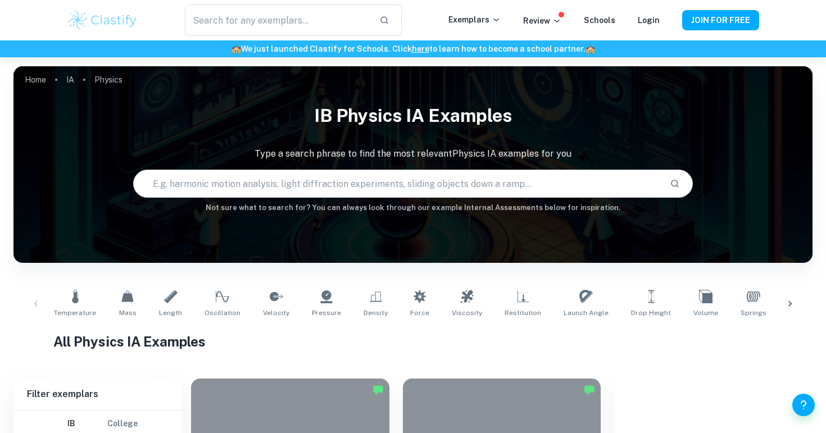 This screenshot has height=433, width=826. What do you see at coordinates (170, 313) in the screenshot?
I see `span: Length` at bounding box center [170, 313].